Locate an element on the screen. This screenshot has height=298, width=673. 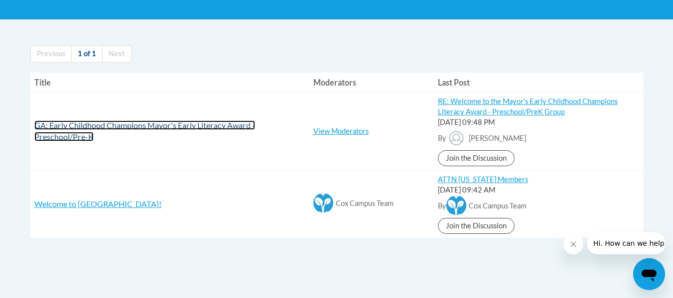
span: Last Post is located at coordinates (454, 82).